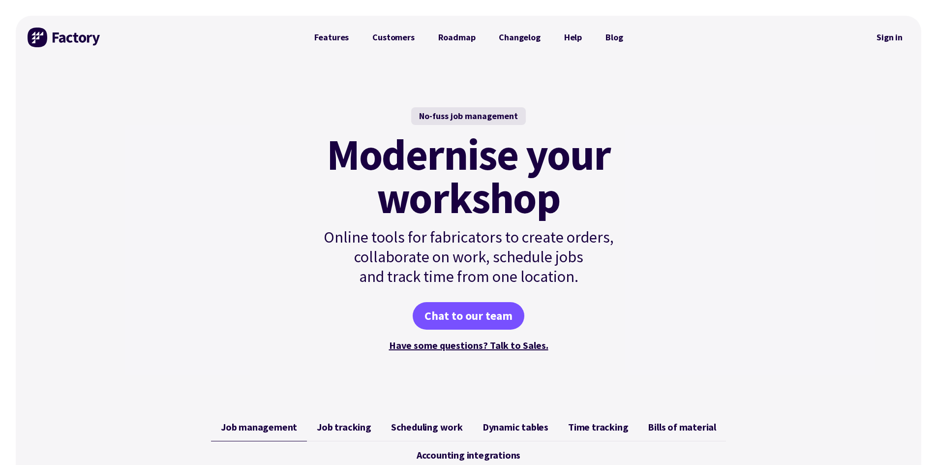  What do you see at coordinates (912, 441) in the screenshot?
I see `div: Chat Widget` at bounding box center [912, 441].